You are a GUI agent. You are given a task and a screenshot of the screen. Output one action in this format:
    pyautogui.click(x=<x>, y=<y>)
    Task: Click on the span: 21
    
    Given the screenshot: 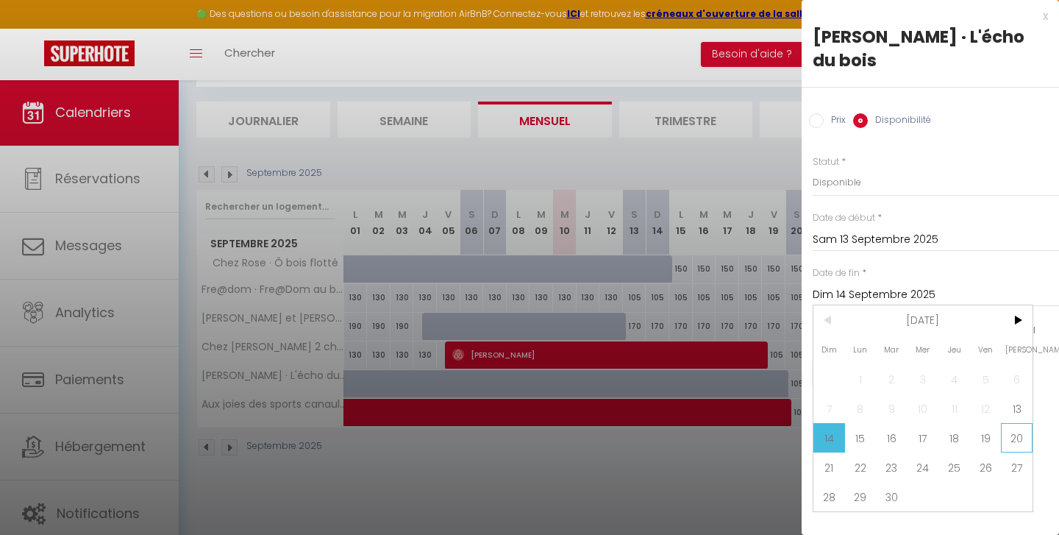 What is the action you would take?
    pyautogui.click(x=829, y=467)
    